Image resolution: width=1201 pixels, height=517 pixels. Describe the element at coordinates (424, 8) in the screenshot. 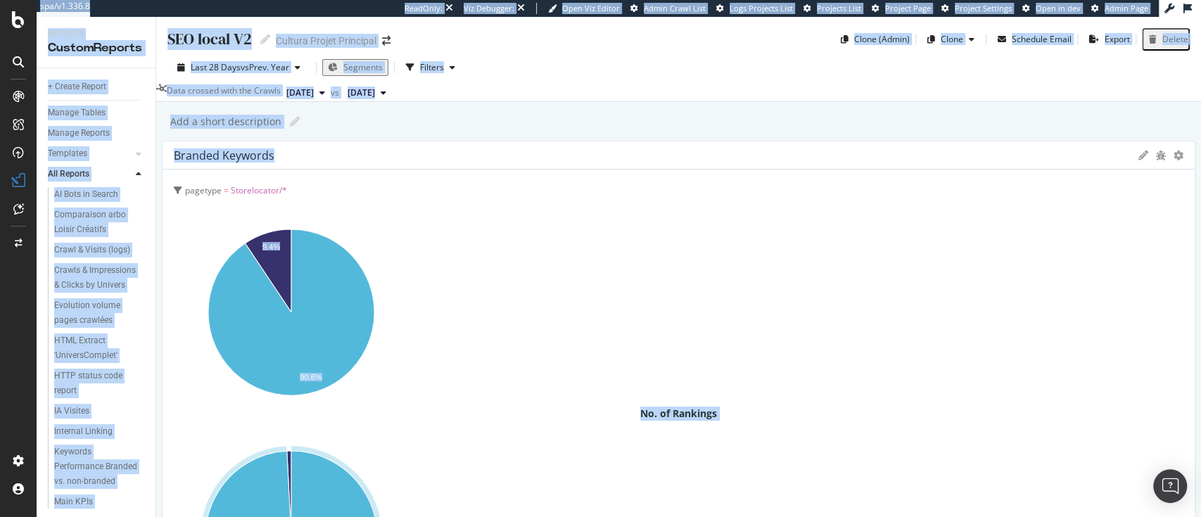

I see `div: ReadOnly:` at that location.